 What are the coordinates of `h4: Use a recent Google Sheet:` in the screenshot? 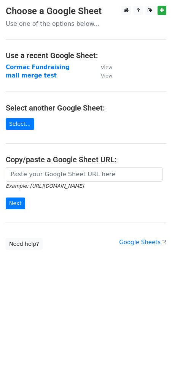 It's located at (86, 55).